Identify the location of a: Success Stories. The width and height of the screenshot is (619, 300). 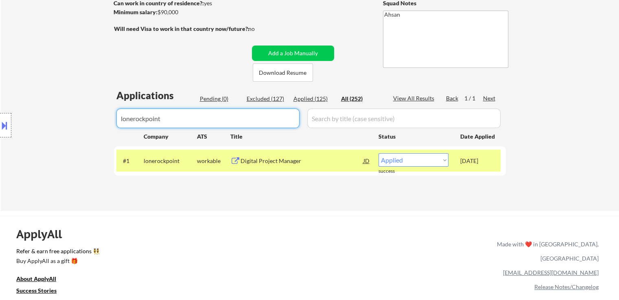
(42, 292).